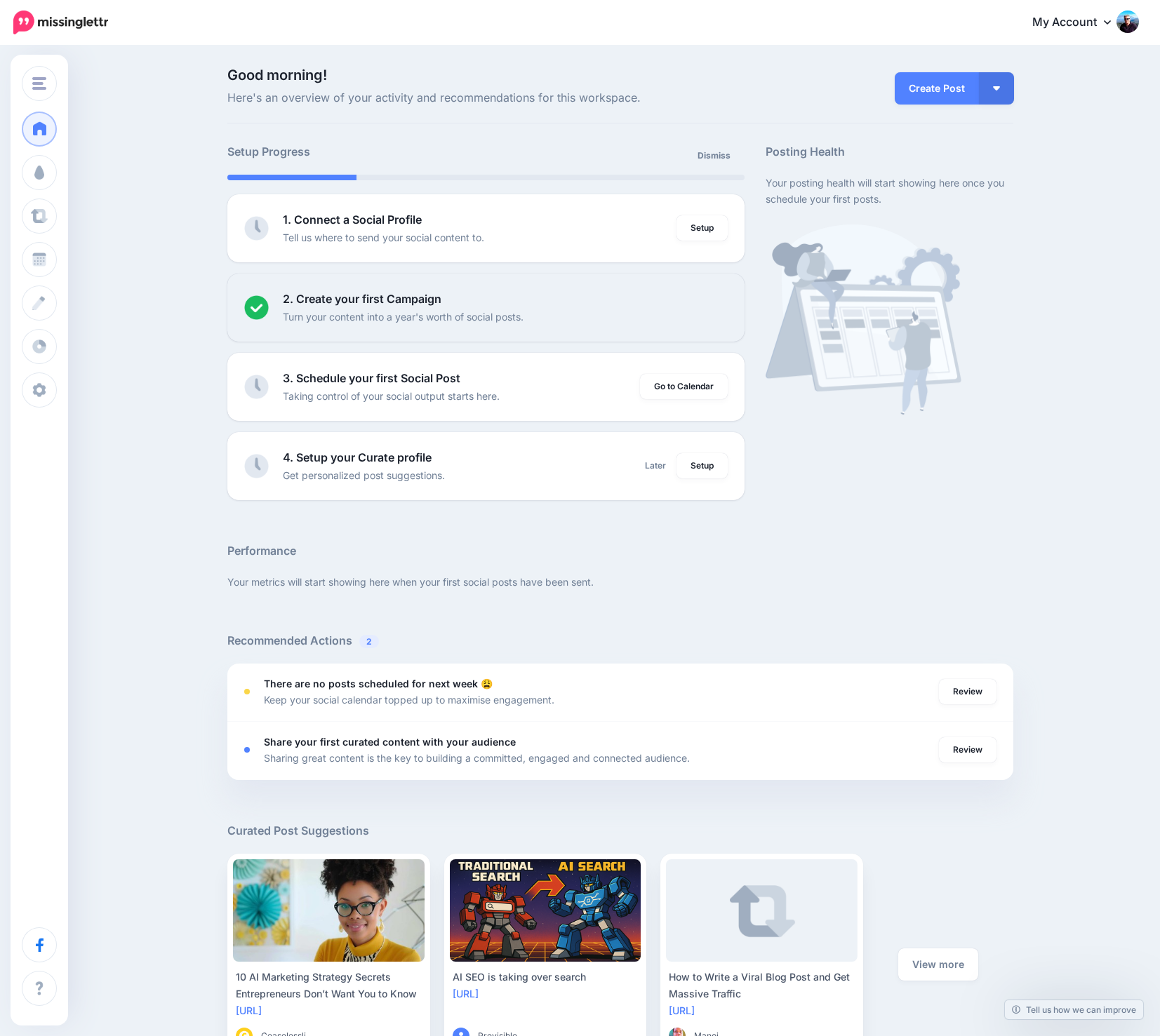 The width and height of the screenshot is (1160, 1036). I want to click on a: Go to Calendar, so click(684, 387).